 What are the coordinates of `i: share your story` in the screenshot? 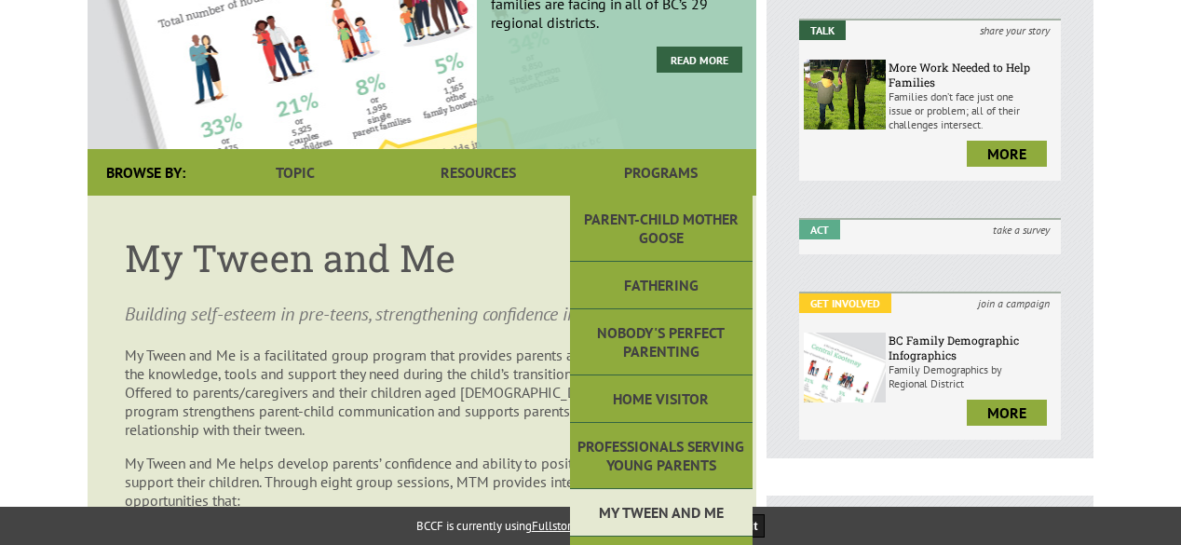 It's located at (1014, 30).